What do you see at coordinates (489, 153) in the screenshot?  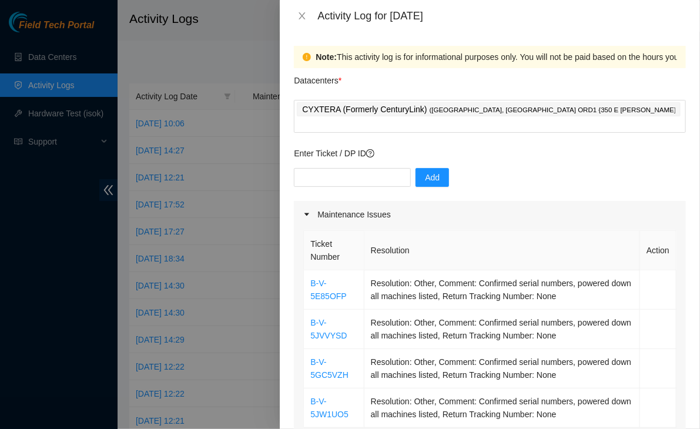 I see `p: Enter Ticket / DP ID` at bounding box center [489, 153].